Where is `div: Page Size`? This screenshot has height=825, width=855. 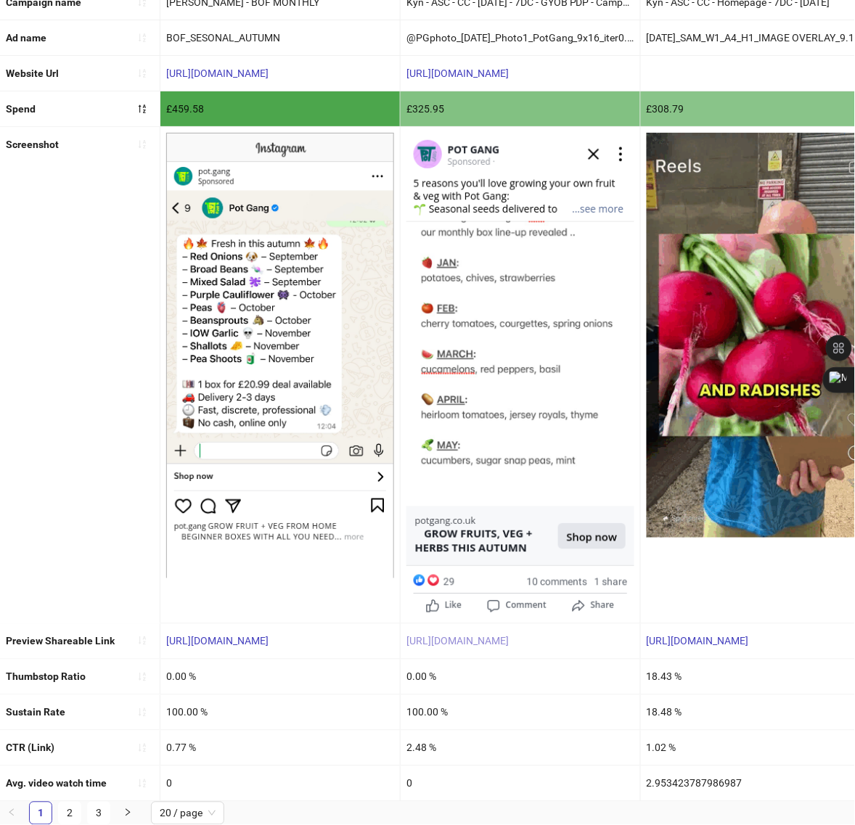
div: Page Size is located at coordinates (187, 813).